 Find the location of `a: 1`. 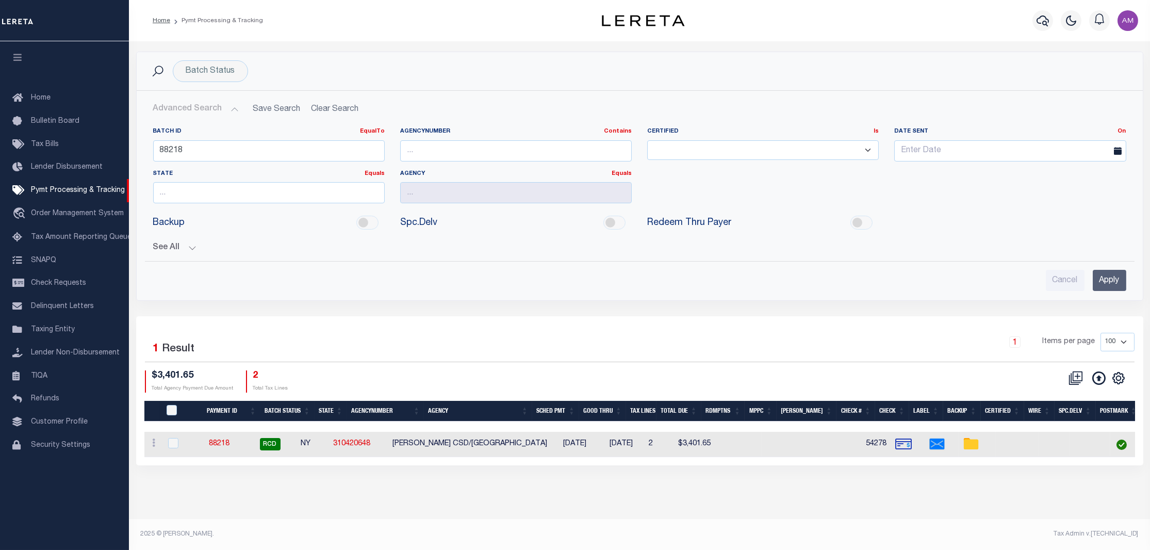

a: 1 is located at coordinates (1015, 342).